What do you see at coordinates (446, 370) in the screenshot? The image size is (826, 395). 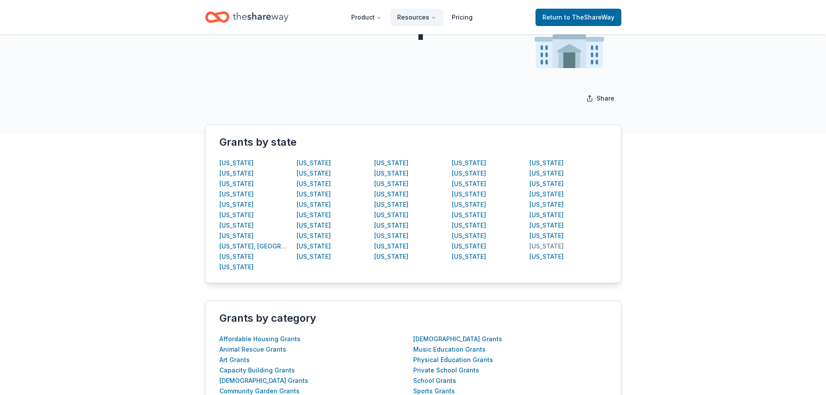 I see `button: Private School Grants` at bounding box center [446, 370].